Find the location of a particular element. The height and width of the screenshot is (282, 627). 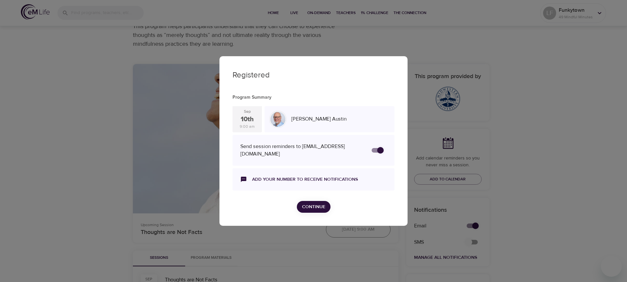

div: 9:00 am is located at coordinates (247, 126).